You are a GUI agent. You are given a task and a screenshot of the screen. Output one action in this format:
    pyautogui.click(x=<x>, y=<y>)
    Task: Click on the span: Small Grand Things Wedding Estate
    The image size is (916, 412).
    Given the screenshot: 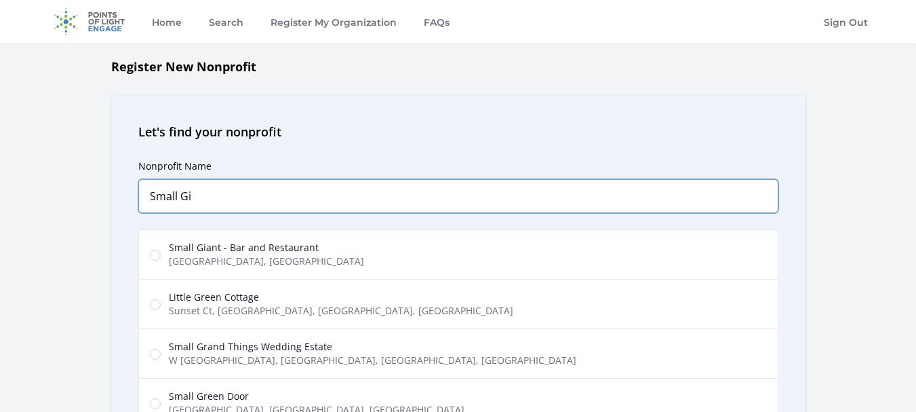 What is the action you would take?
    pyautogui.click(x=372, y=347)
    